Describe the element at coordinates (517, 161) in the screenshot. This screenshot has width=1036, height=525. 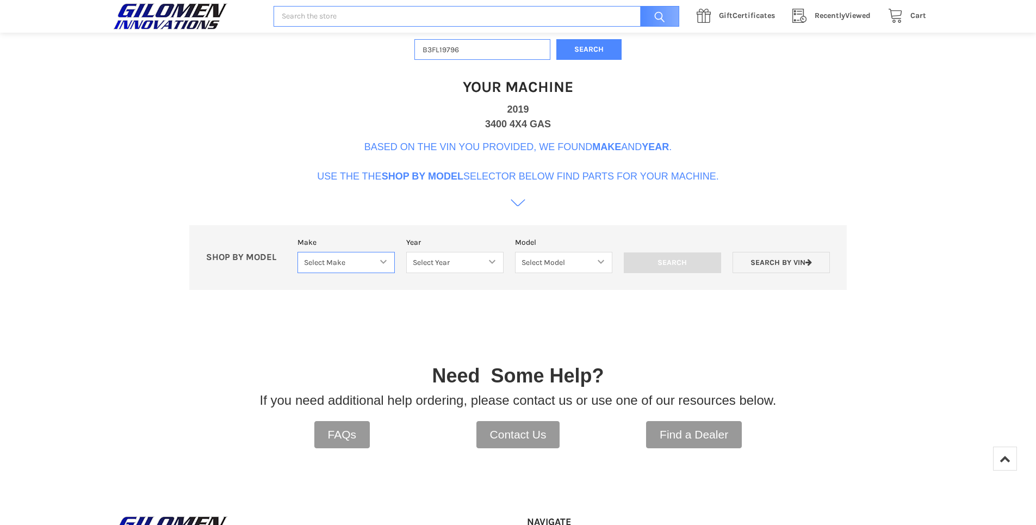
I see `p: Based on the VIN you provided, we found and . Use the the selector below find parts for your mach...` at that location.